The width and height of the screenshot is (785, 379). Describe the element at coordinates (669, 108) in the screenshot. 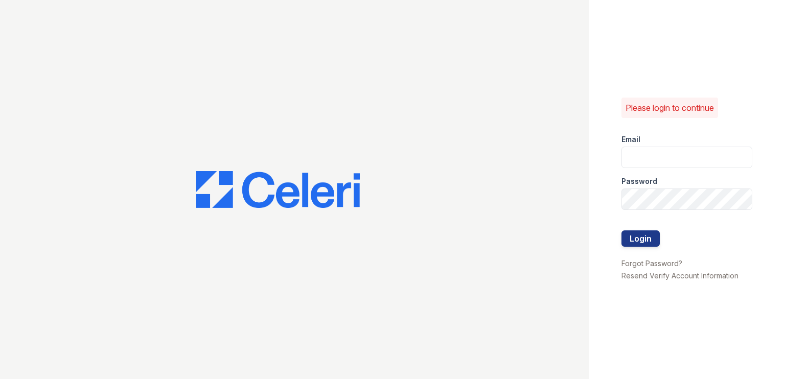

I see `p: Please login to continue` at that location.